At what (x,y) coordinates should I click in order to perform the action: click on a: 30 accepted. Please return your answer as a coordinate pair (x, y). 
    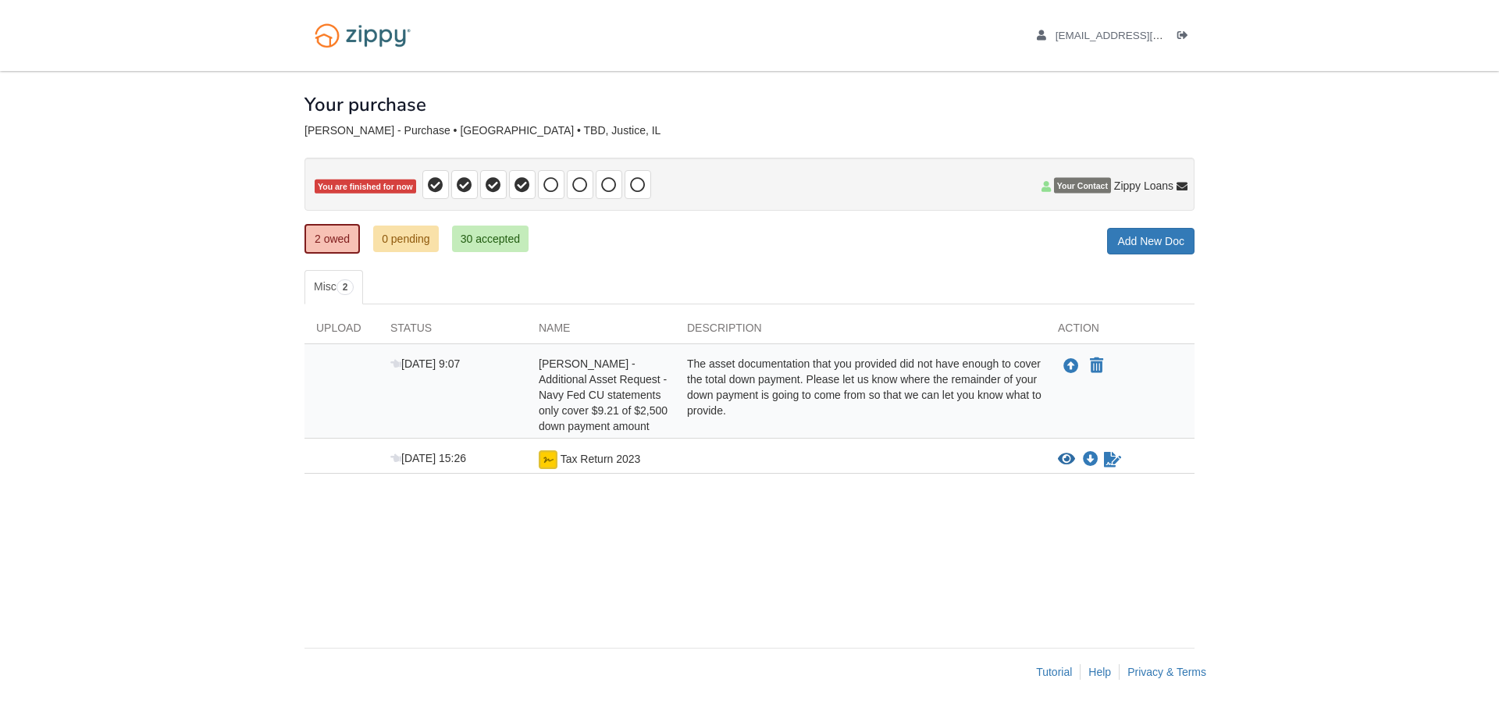
    Looking at the image, I should click on (490, 239).